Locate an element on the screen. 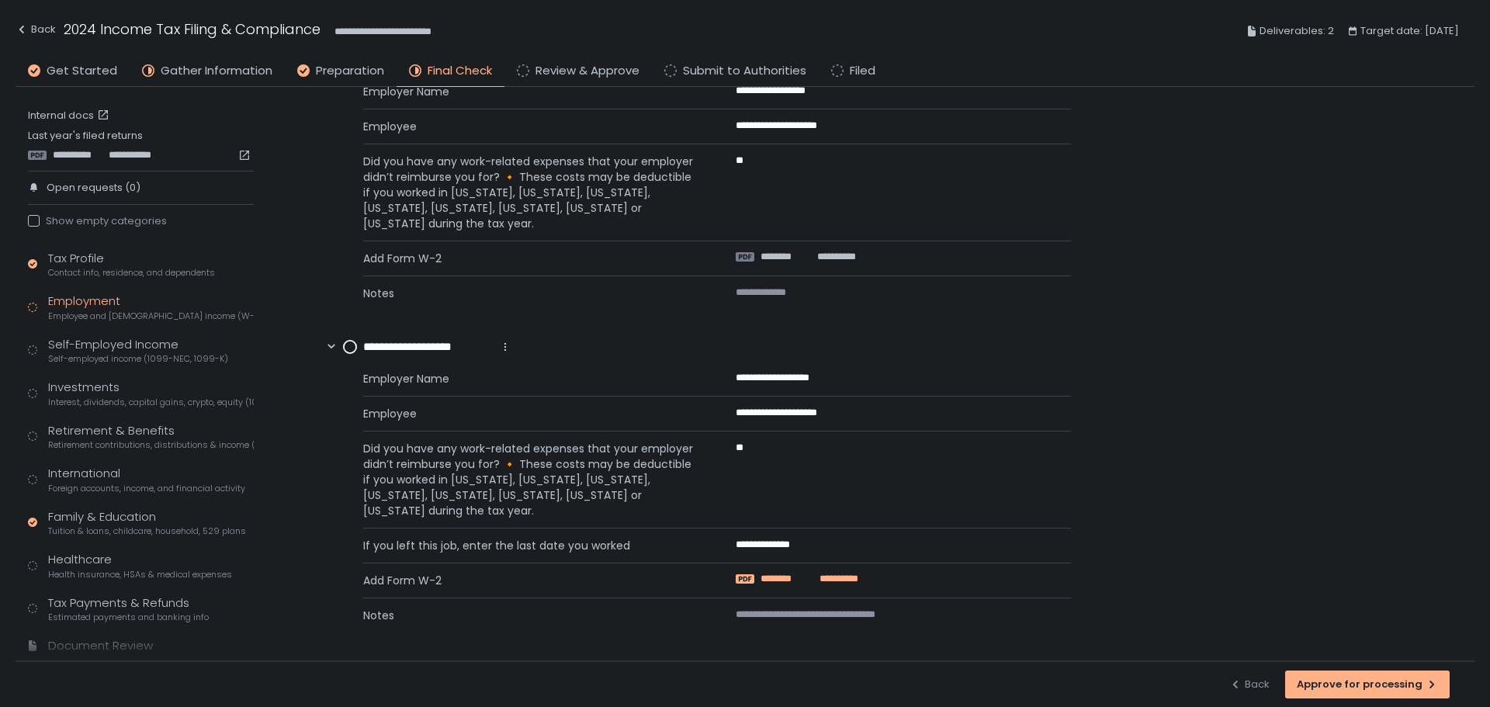 The height and width of the screenshot is (707, 1490). div: Last year's filed returns is located at coordinates (141, 145).